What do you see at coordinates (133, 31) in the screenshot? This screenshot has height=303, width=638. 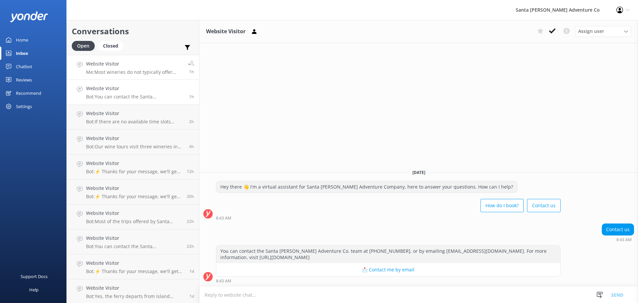 I see `h2: Conversations` at bounding box center [133, 31].